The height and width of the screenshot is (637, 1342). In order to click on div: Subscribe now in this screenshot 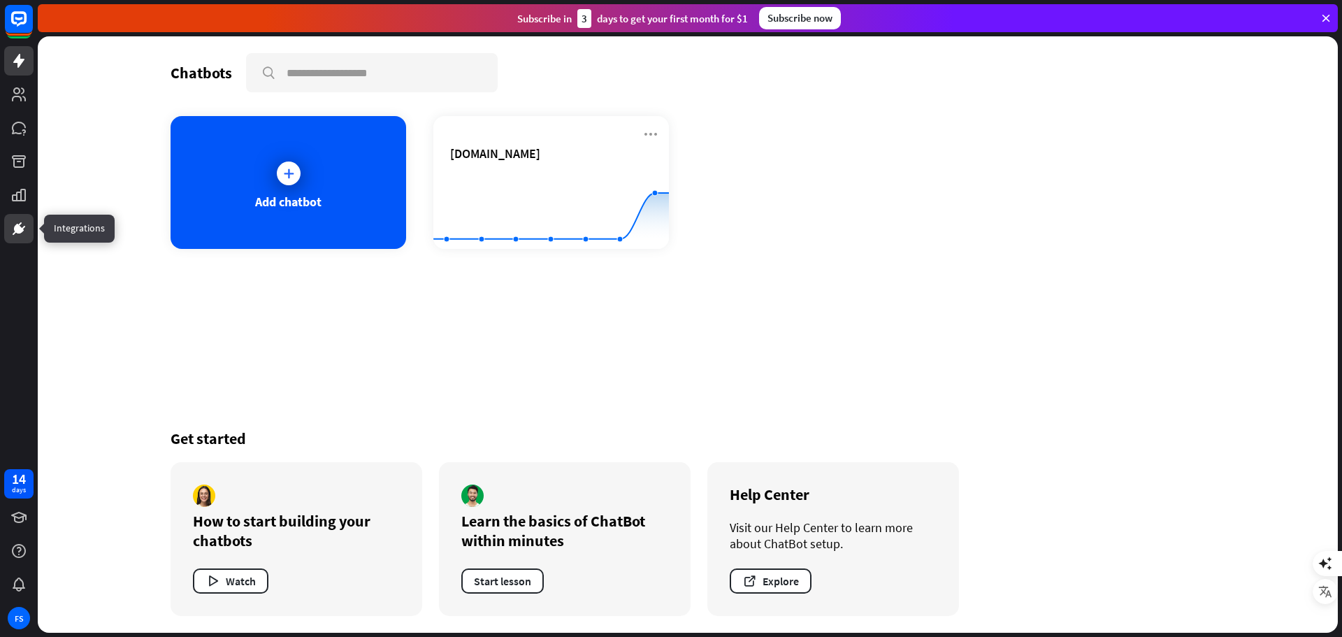, I will do `click(800, 18)`.